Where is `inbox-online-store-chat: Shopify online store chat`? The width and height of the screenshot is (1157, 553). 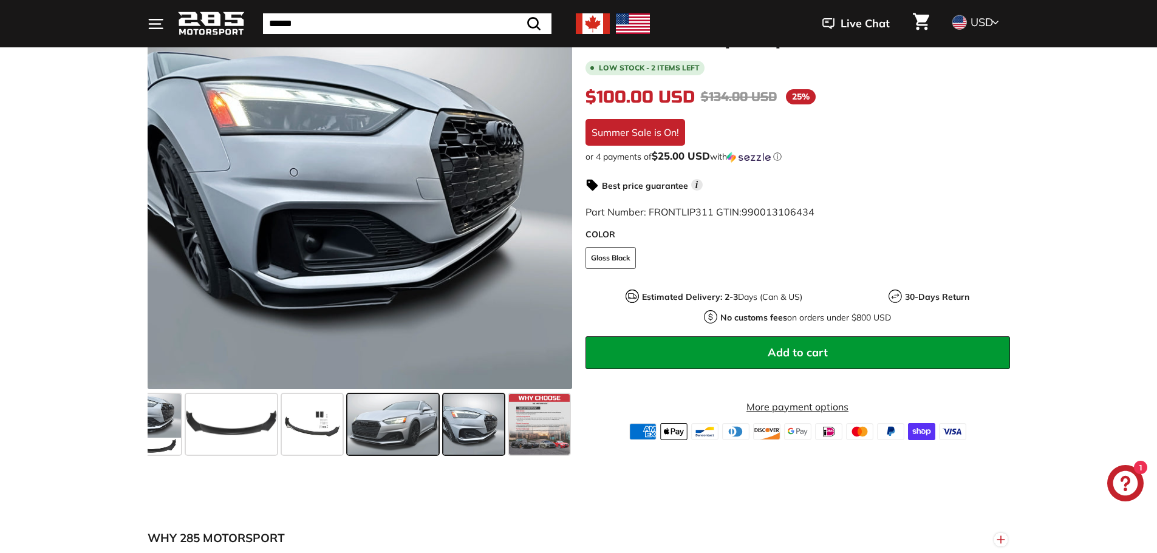 inbox-online-store-chat: Shopify online store chat is located at coordinates (1125, 485).